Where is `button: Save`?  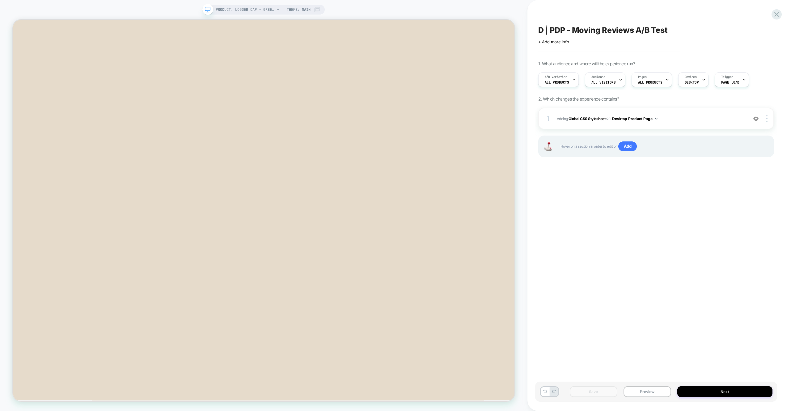
button: Save is located at coordinates (594, 391).